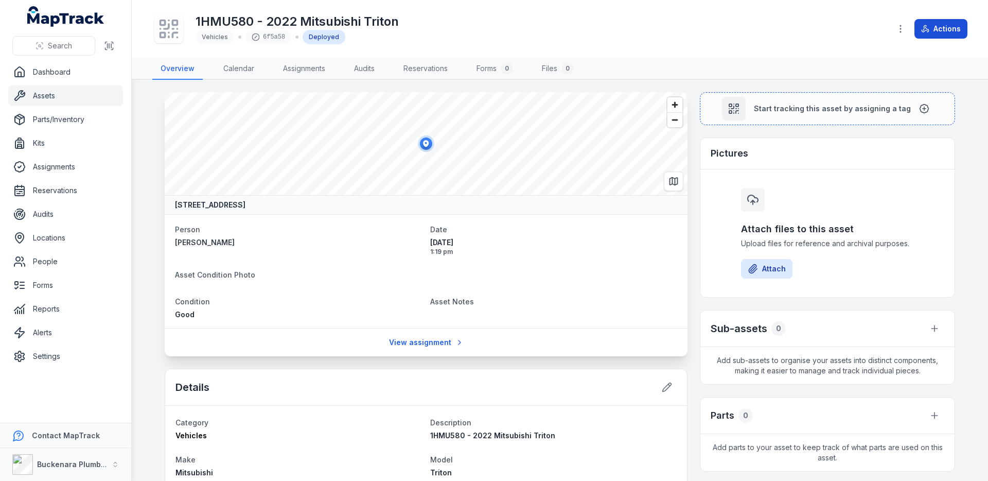  What do you see at coordinates (941, 29) in the screenshot?
I see `button: Actions` at bounding box center [941, 29].